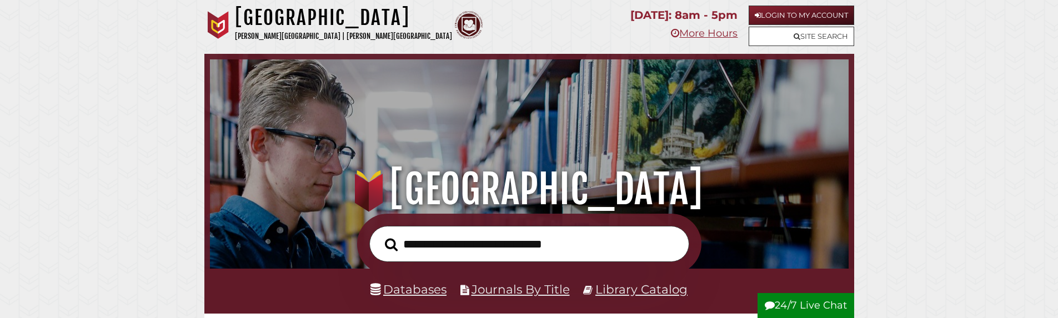  I want to click on a: Journals By Title, so click(520, 289).